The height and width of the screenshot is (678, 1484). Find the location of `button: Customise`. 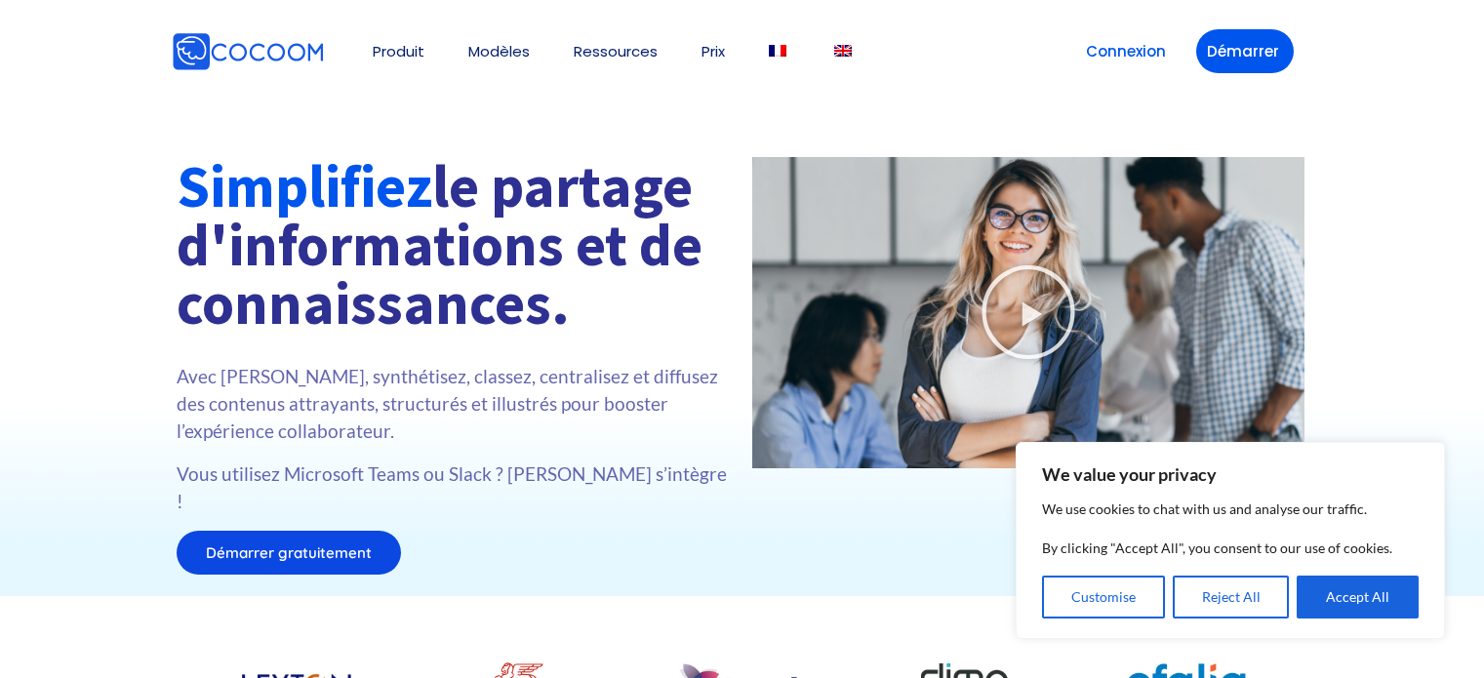

button: Customise is located at coordinates (1104, 597).